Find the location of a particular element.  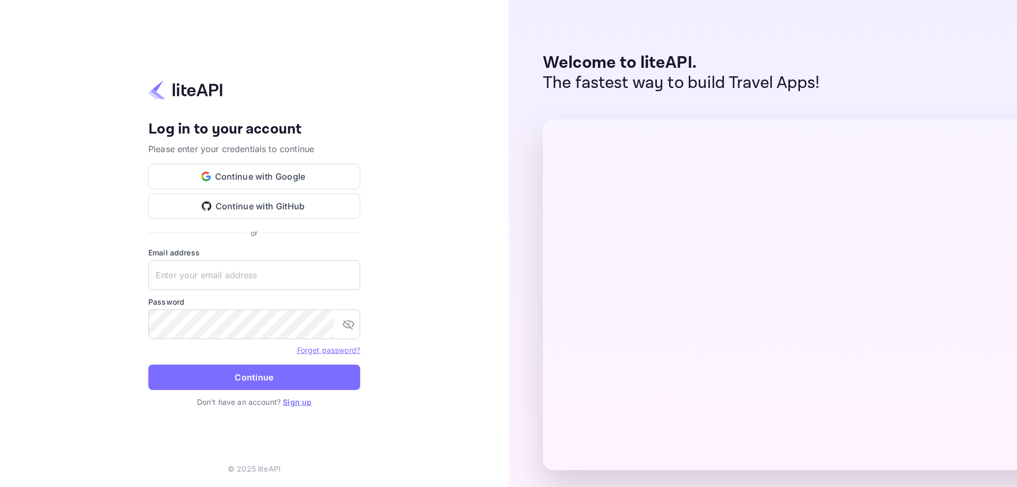

button: toggle password visibility is located at coordinates (349, 324).